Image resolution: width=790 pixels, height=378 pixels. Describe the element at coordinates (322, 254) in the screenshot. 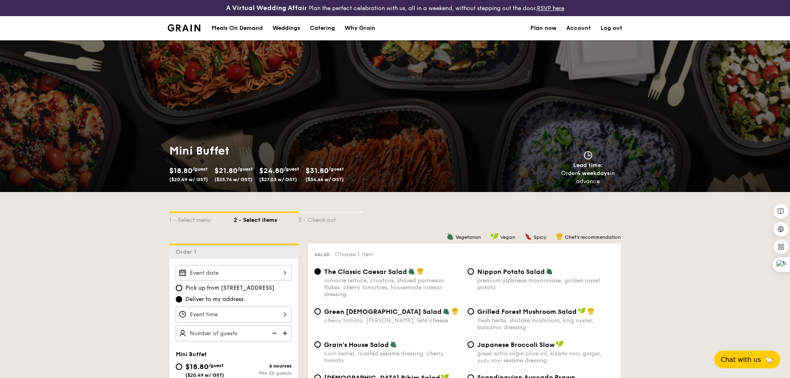

I see `span: Salad` at that location.